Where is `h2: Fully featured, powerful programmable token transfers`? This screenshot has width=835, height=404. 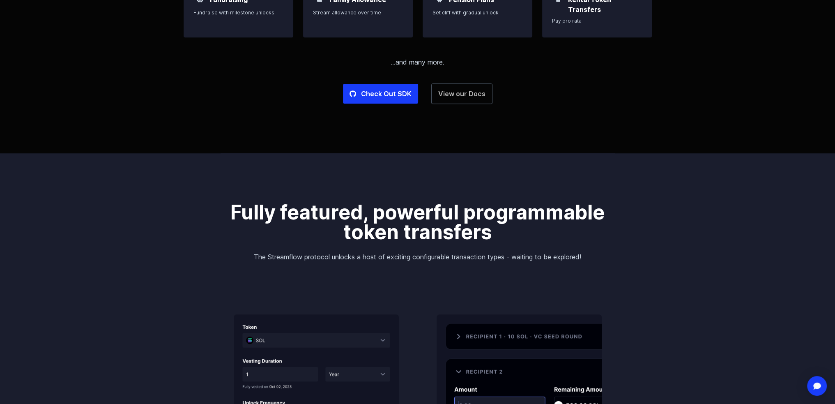 h2: Fully featured, powerful programmable token transfers is located at coordinates (418, 222).